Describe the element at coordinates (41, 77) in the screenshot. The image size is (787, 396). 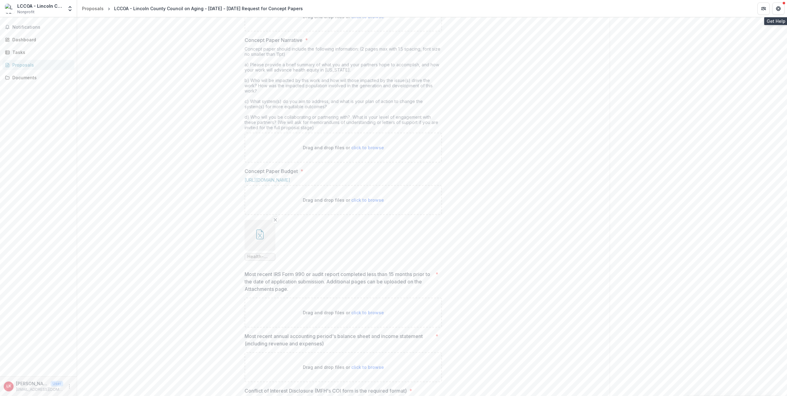
I see `div: Documents` at that location.